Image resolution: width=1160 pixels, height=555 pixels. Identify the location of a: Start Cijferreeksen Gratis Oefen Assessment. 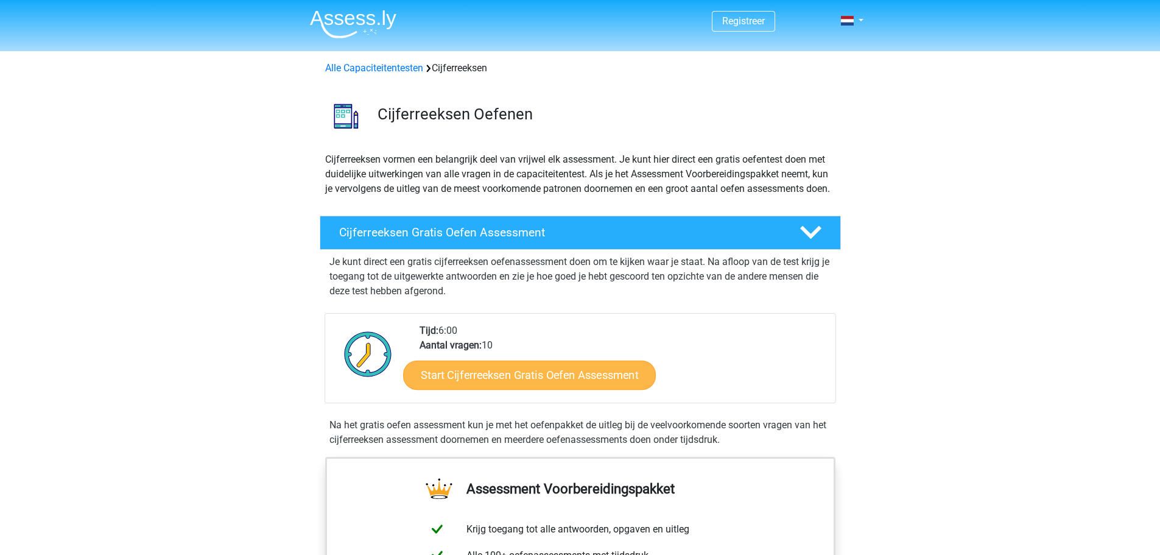
(529, 375).